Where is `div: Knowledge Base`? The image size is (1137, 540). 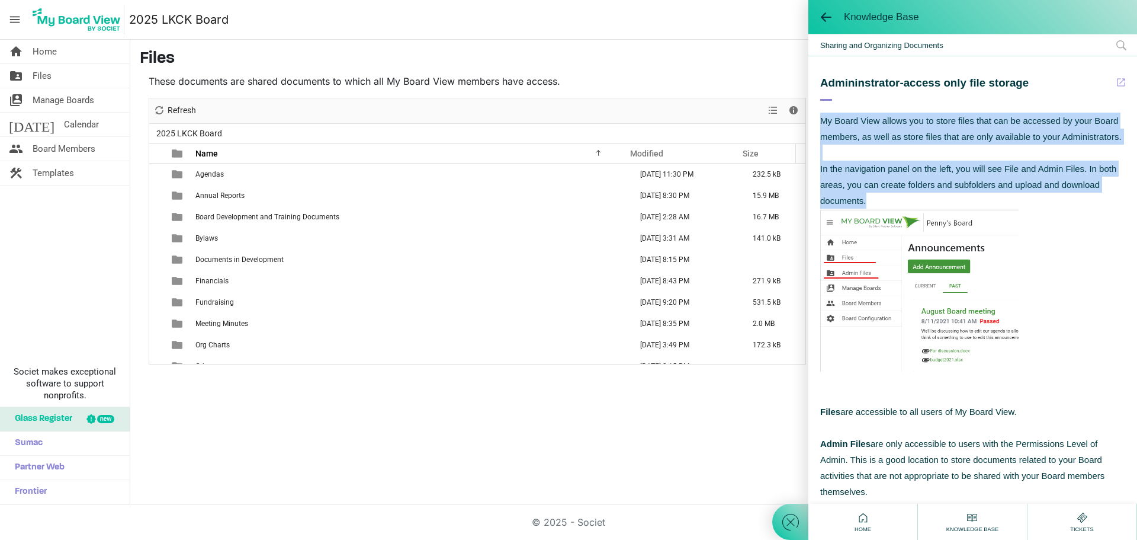
div: Knowledge Base is located at coordinates (973, 521).